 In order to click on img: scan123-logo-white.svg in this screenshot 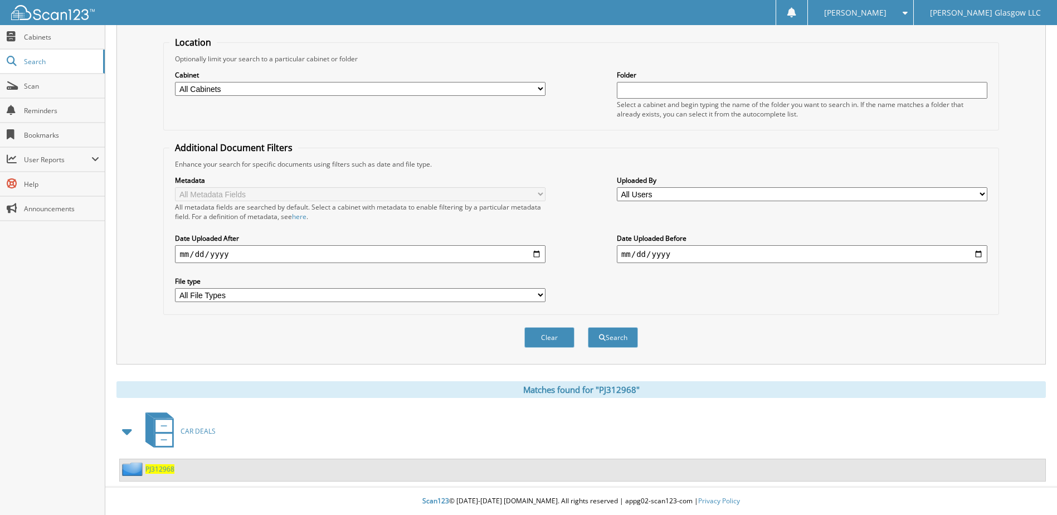, I will do `click(53, 12)`.